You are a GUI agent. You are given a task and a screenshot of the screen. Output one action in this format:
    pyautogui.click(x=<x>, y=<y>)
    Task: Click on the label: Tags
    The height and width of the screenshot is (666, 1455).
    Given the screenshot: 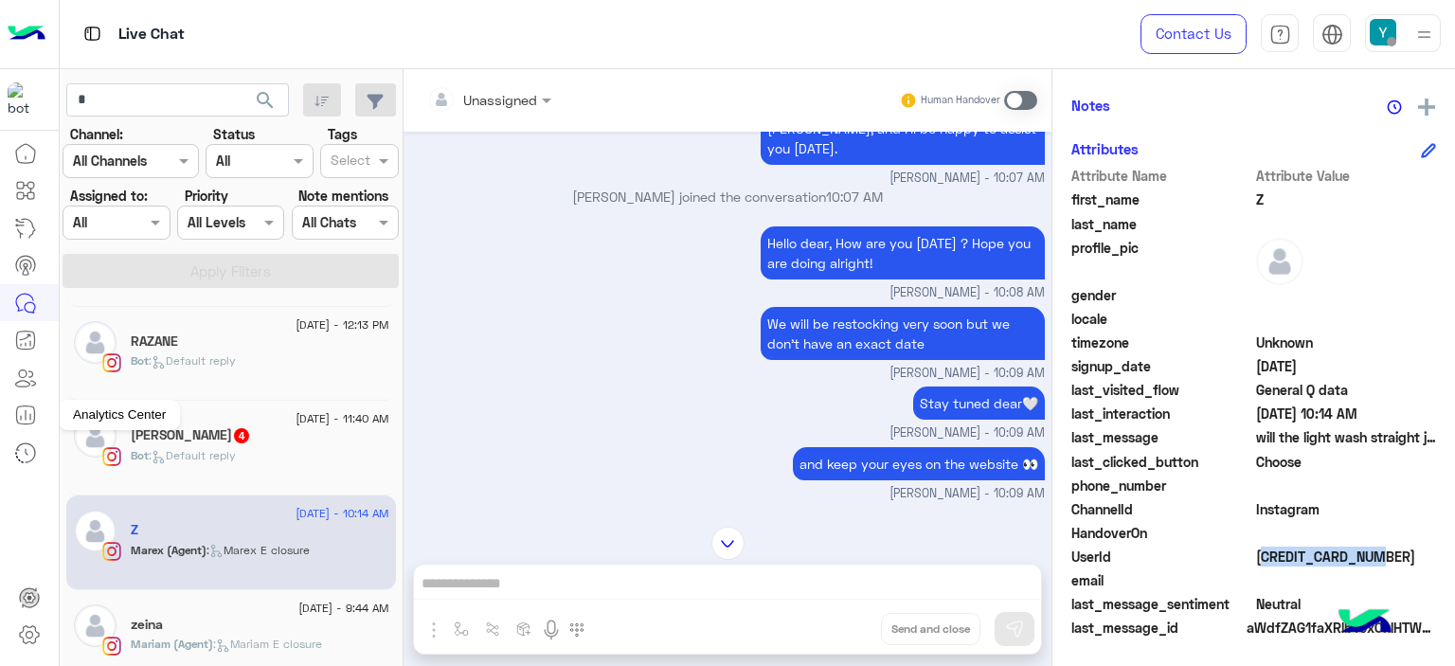 What is the action you would take?
    pyautogui.click(x=342, y=134)
    